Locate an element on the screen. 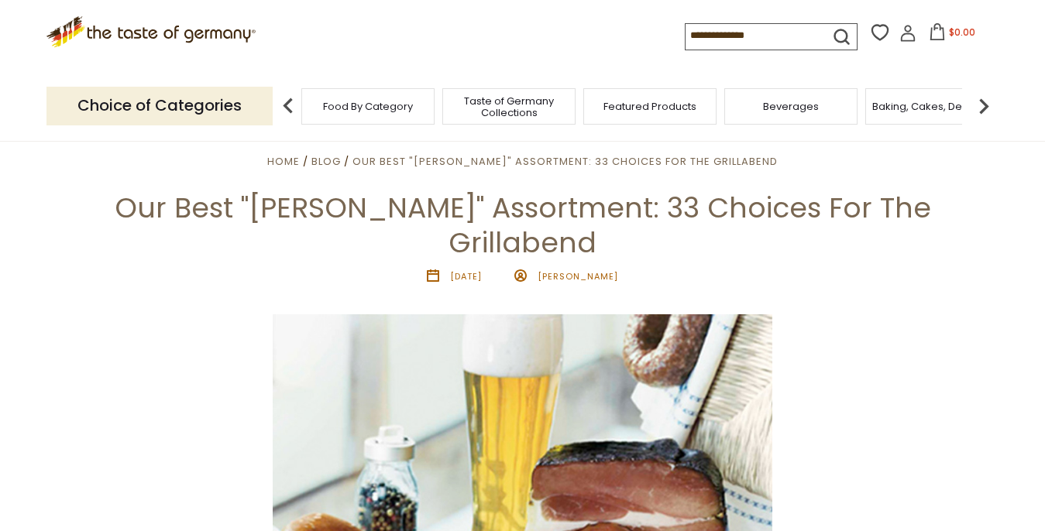 This screenshot has height=531, width=1045. span: Food By Category is located at coordinates (368, 106).